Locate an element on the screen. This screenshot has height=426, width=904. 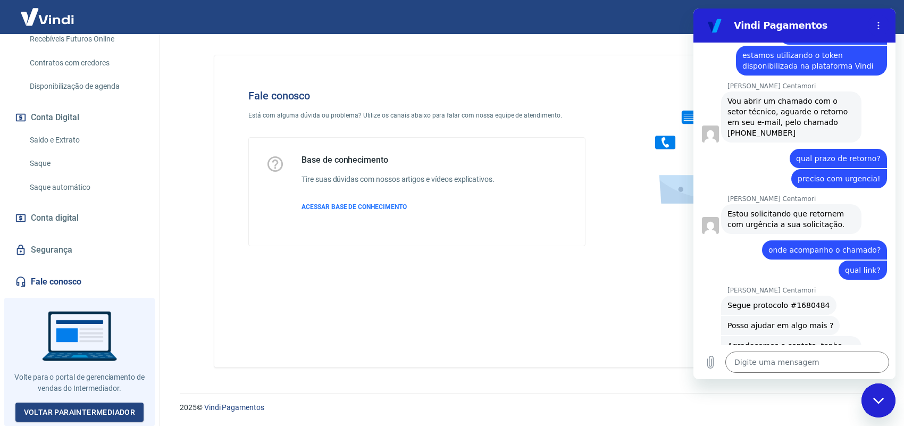
button: Carregar arquivo is located at coordinates (17, 354).